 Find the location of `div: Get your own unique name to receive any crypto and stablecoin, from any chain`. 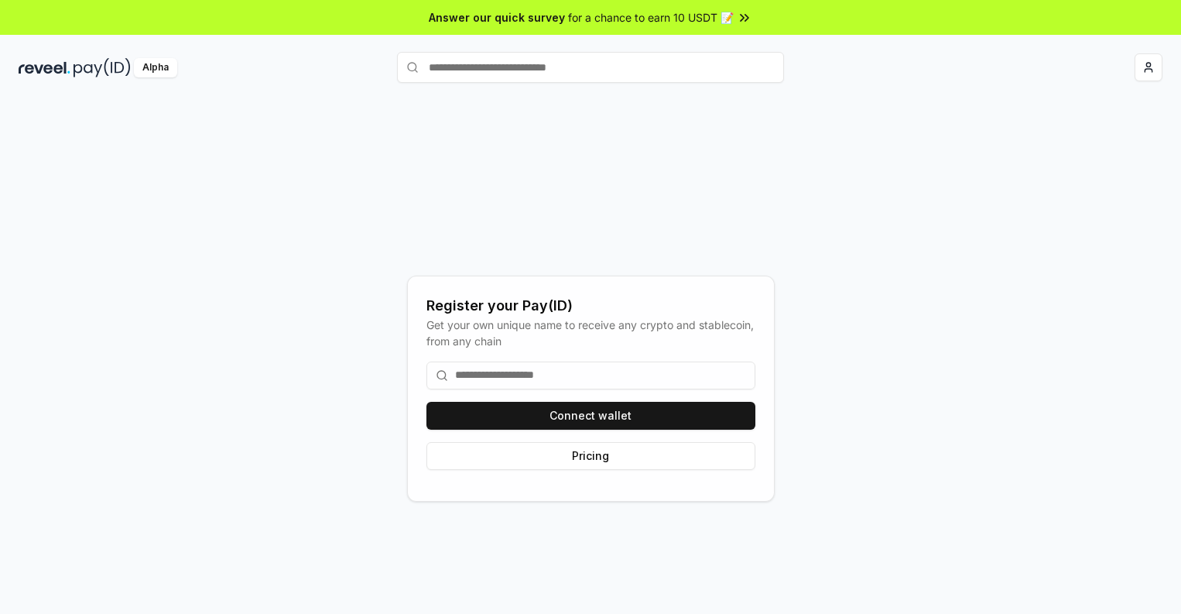

div: Get your own unique name to receive any crypto and stablecoin, from any chain is located at coordinates (591, 333).